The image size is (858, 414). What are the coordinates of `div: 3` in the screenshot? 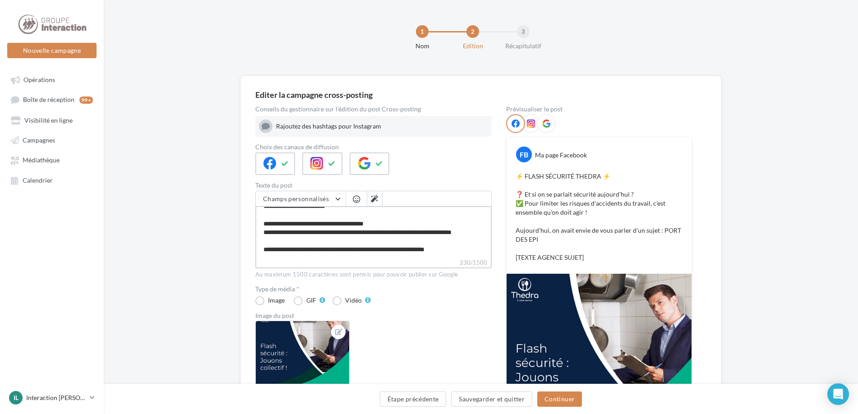 It's located at (524, 32).